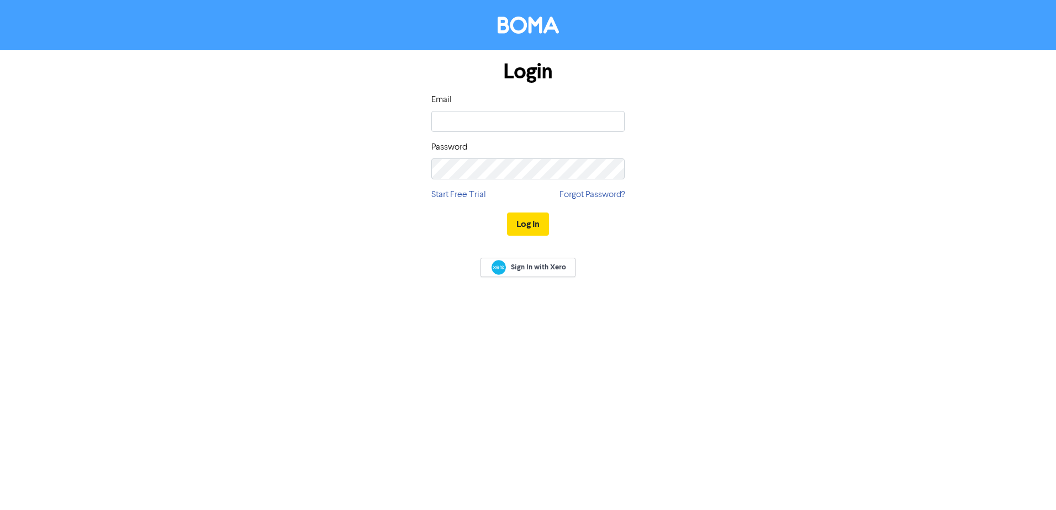 The height and width of the screenshot is (510, 1056). What do you see at coordinates (528, 72) in the screenshot?
I see `h1: Login` at bounding box center [528, 72].